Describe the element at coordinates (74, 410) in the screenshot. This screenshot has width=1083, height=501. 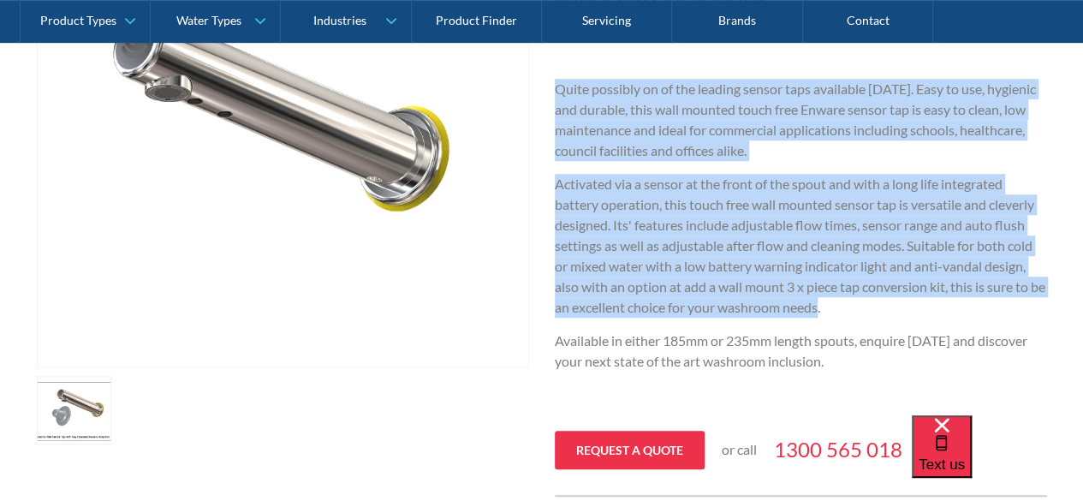
I see `a: open lightbox` at that location.